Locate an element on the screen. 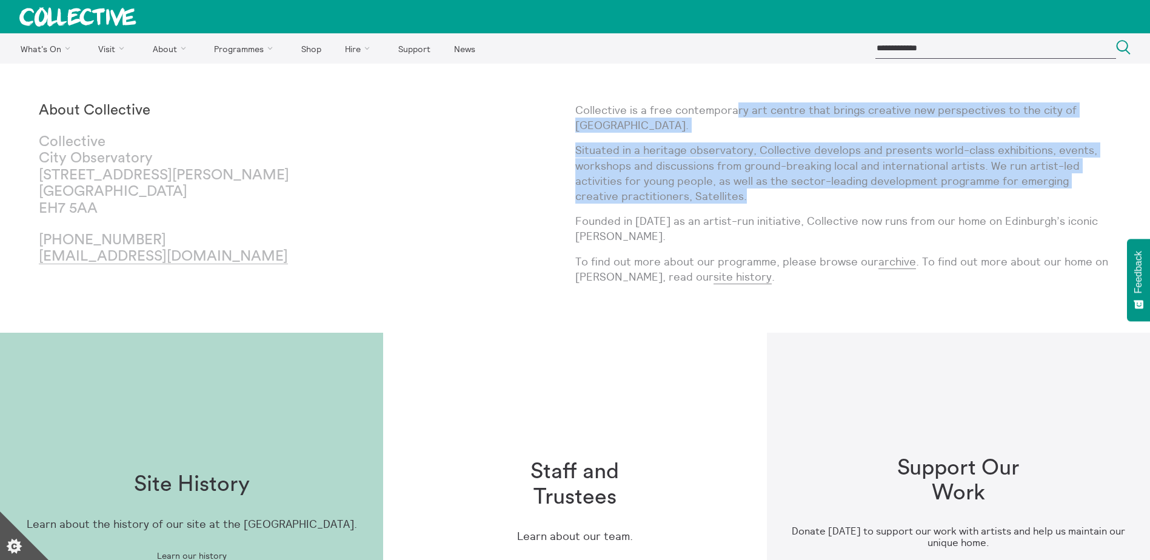 This screenshot has height=560, width=1150. a: About is located at coordinates (172, 48).